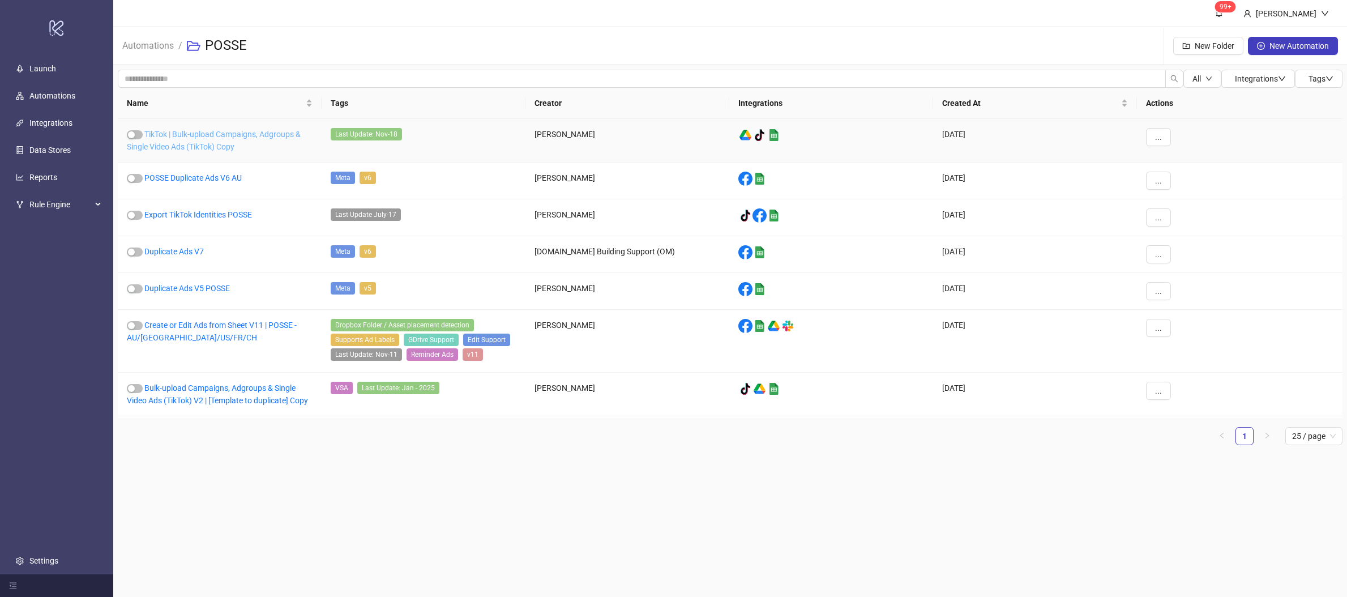 The height and width of the screenshot is (597, 1347). I want to click on span: Reminder Ads, so click(432, 355).